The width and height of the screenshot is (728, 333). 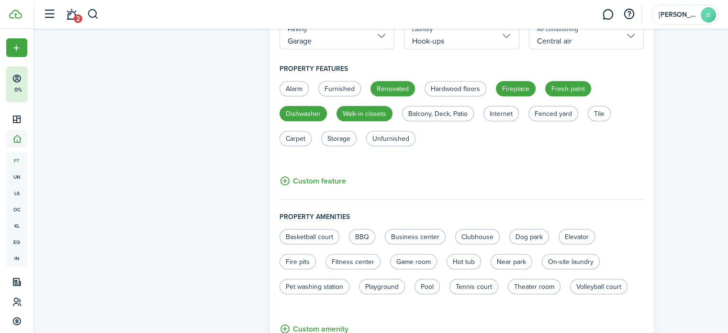 What do you see at coordinates (15, 14) in the screenshot?
I see `img: TenantCloud` at bounding box center [15, 14].